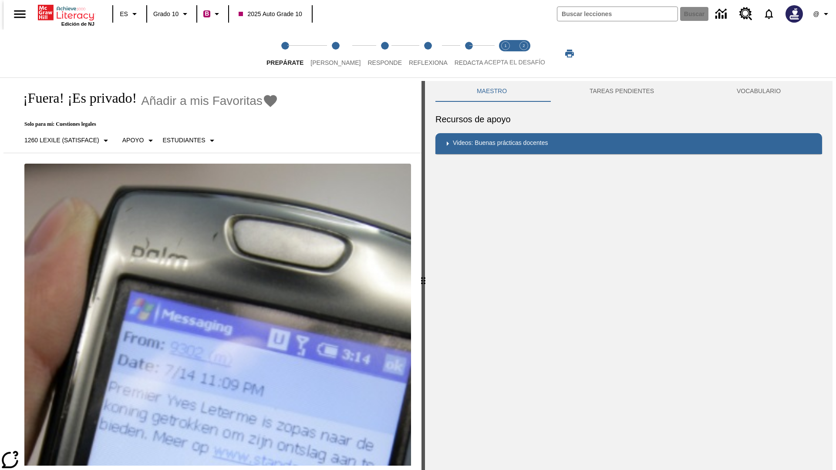  What do you see at coordinates (209, 101) in the screenshot?
I see `button: Añadir a mis Favoritas - ¡Fuera! ¡Es privado!` at bounding box center [209, 101].